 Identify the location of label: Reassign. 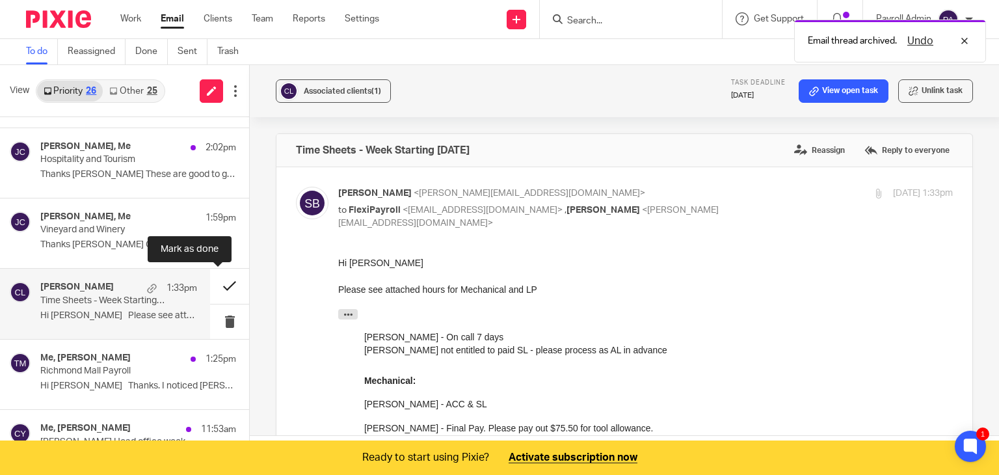
(820, 150).